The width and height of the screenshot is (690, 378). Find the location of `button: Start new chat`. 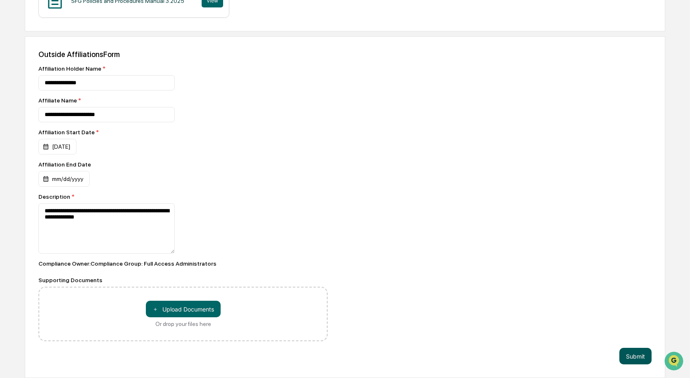

button: Start new chat is located at coordinates (145, 71).